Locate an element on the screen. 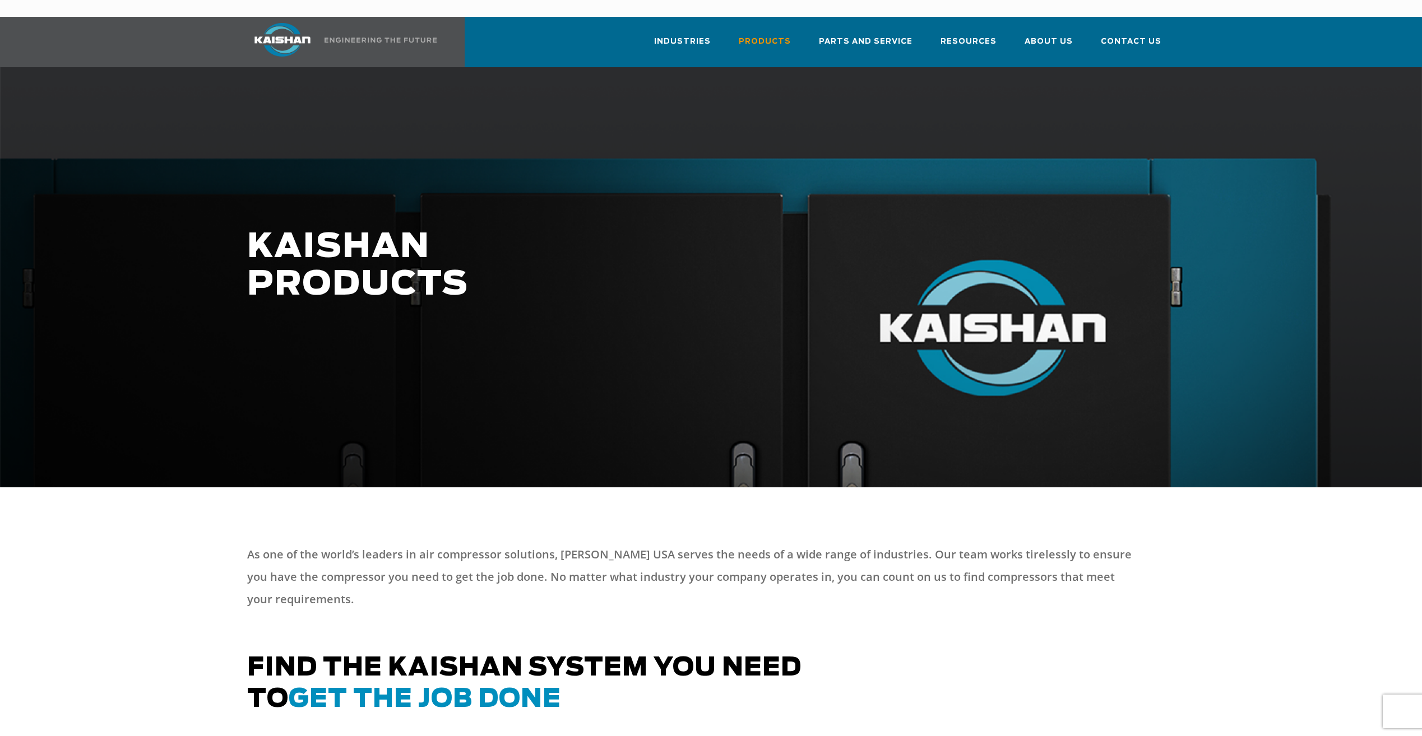  a: Products is located at coordinates (765, 46).